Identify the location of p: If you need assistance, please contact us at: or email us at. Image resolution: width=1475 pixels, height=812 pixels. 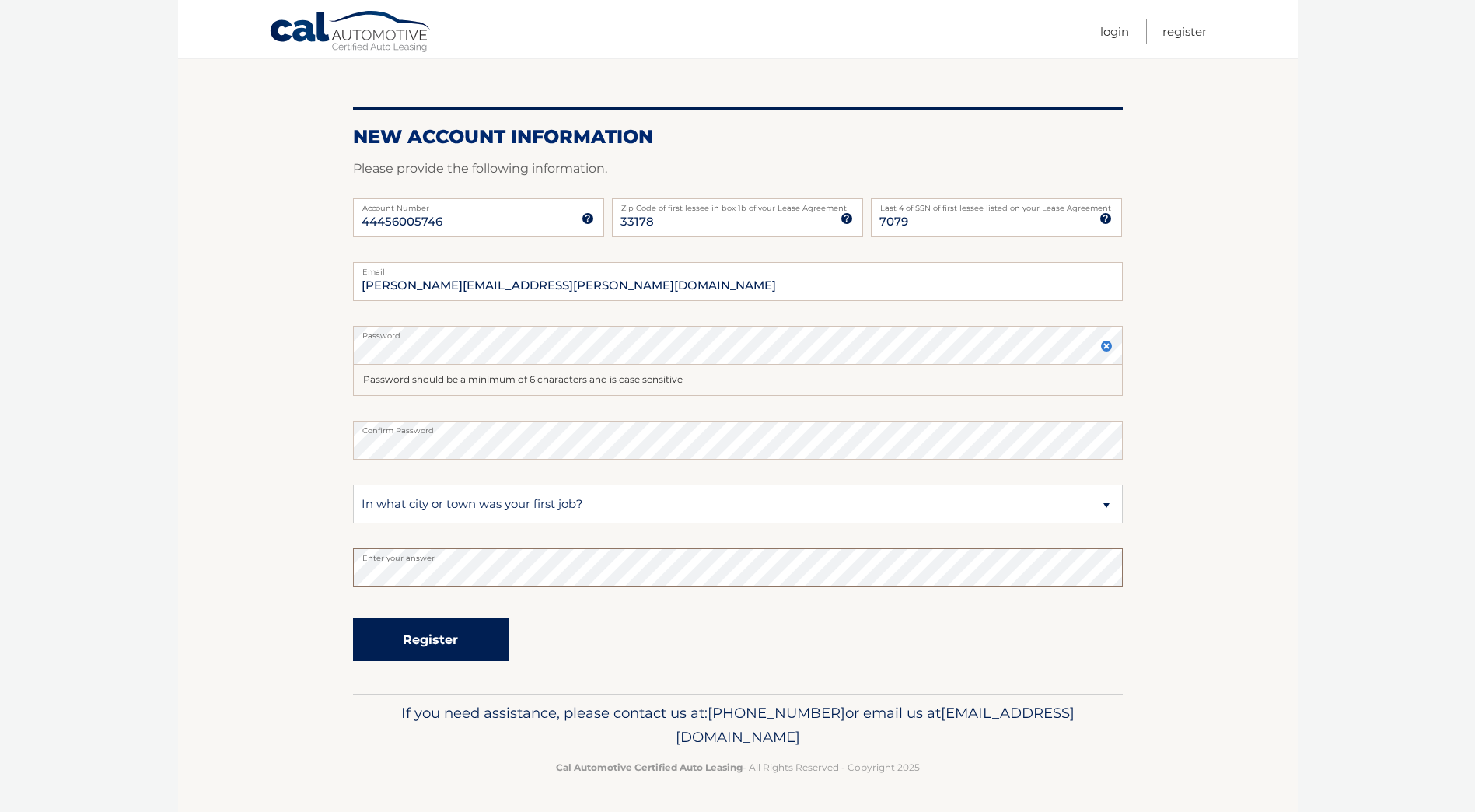
(738, 725).